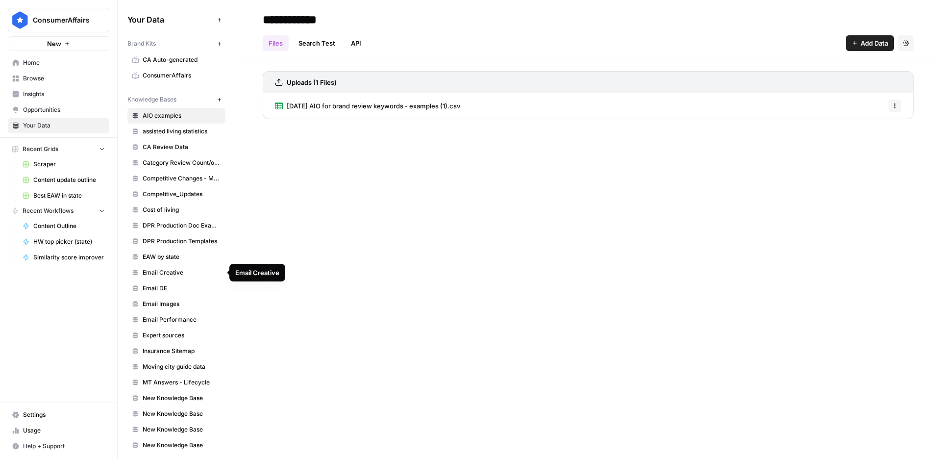 This screenshot has height=458, width=941. What do you see at coordinates (64, 164) in the screenshot?
I see `a: Scraper` at bounding box center [64, 164].